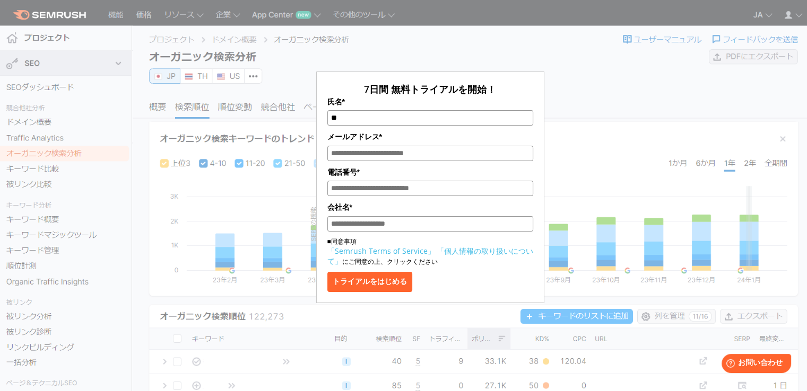 The image size is (807, 391). What do you see at coordinates (430, 172) in the screenshot?
I see `label: 電話番号*` at bounding box center [430, 172].